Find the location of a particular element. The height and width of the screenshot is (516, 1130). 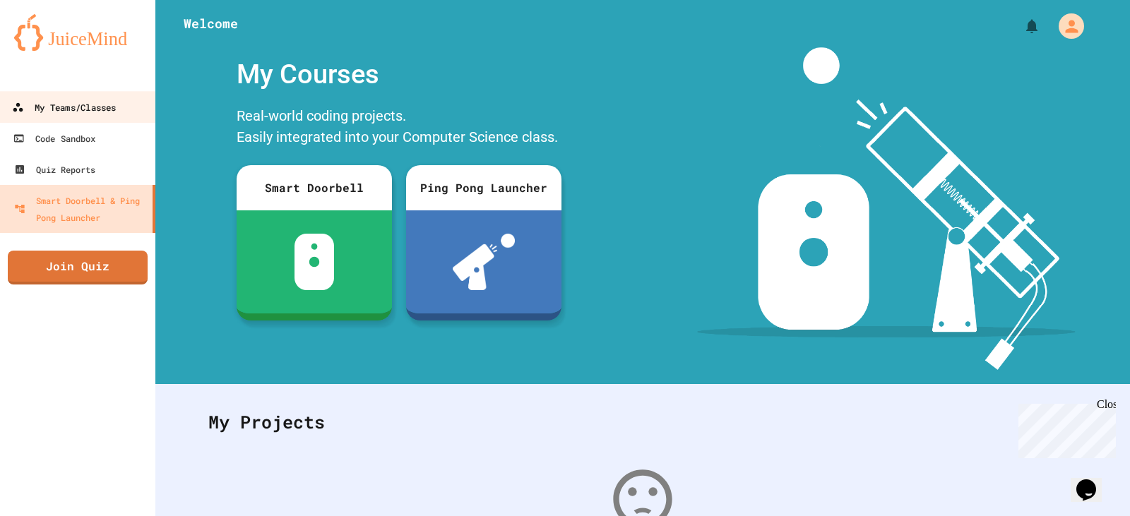

div: Smart Doorbell is located at coordinates (314, 188).